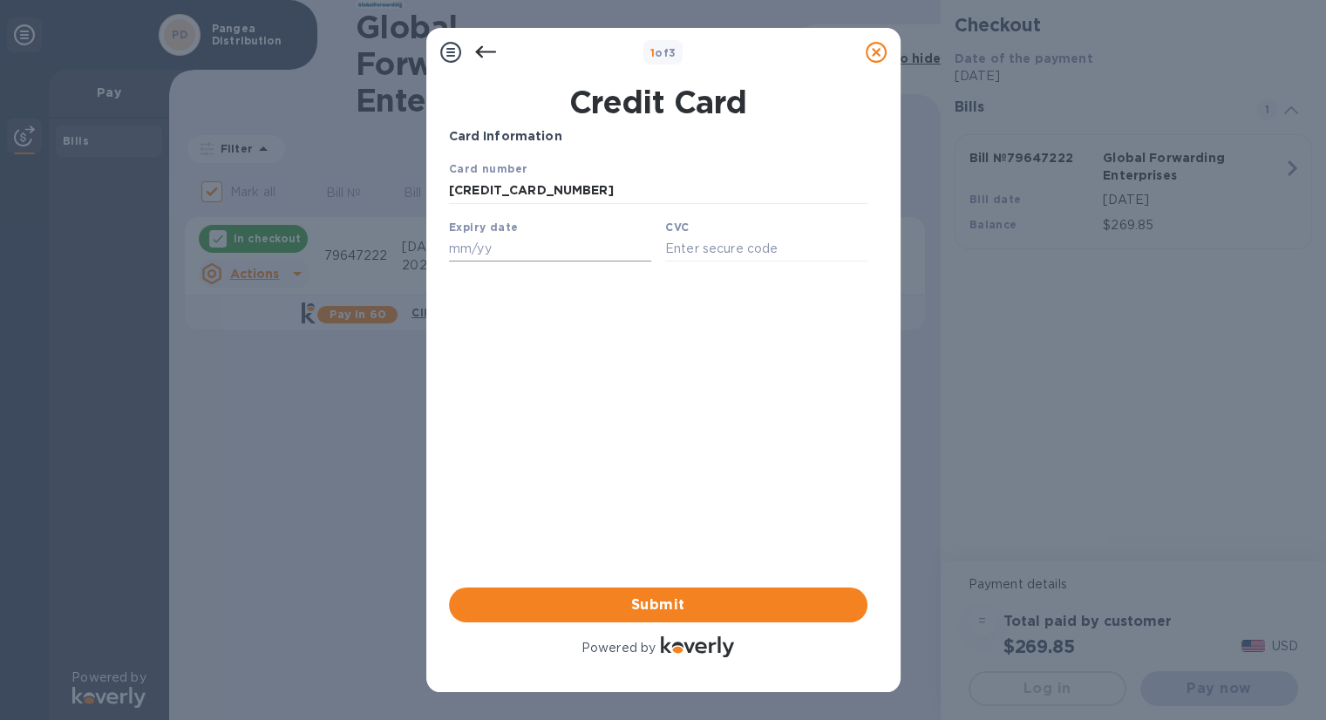  What do you see at coordinates (698, 647) in the screenshot?
I see `img: Logo` at bounding box center [698, 647].